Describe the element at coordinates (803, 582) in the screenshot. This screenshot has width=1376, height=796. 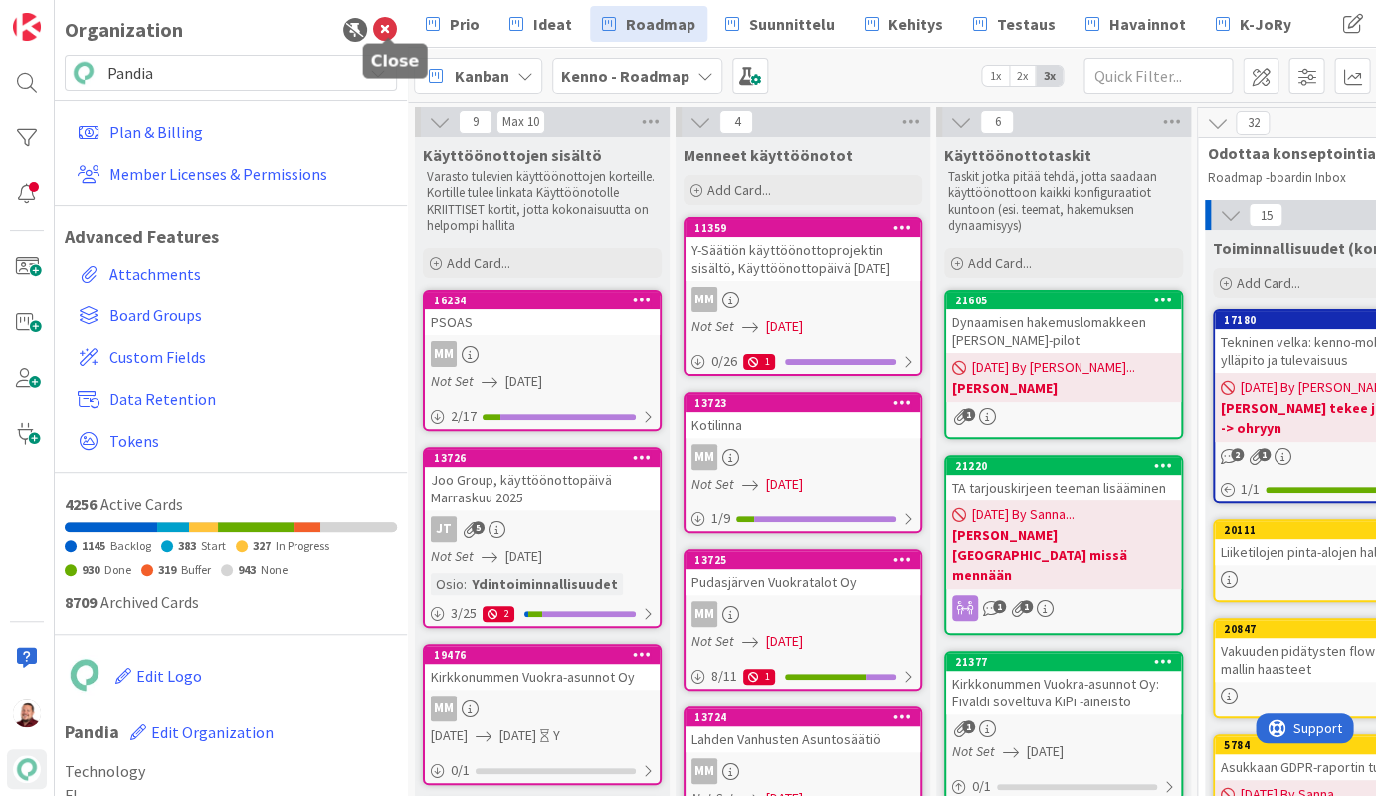
I see `div: Pudasjärven Vuokratalot Oy` at that location.